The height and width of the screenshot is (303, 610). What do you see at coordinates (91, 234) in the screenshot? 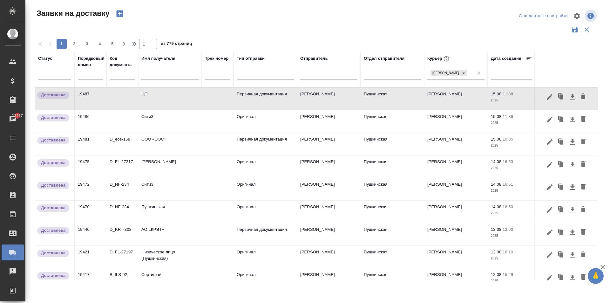
I see `td: 19440` at bounding box center [91, 234].